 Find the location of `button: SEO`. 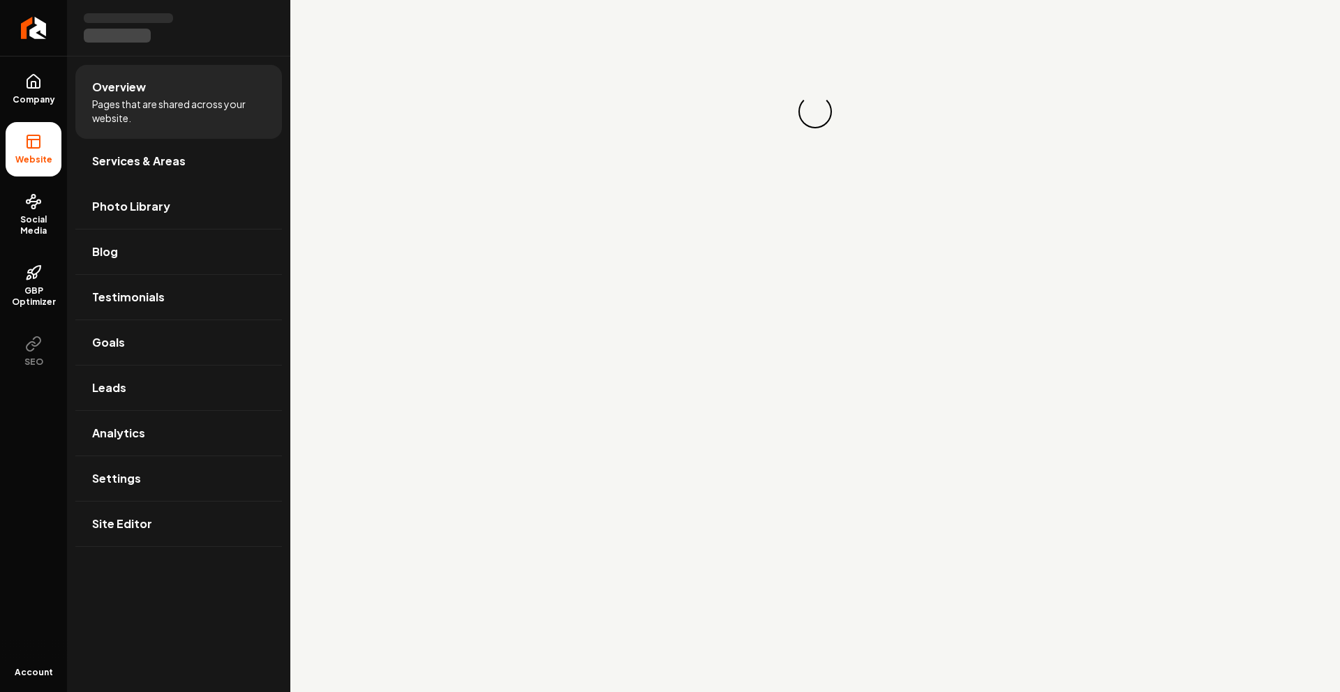

button: SEO is located at coordinates (33, 352).